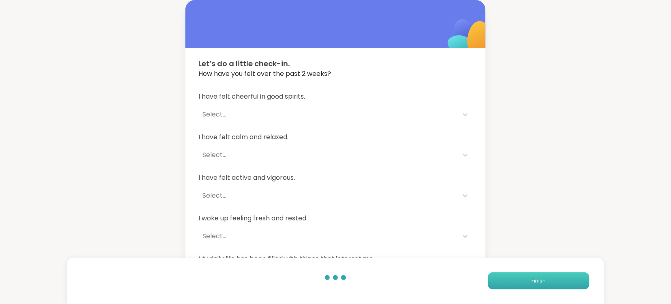 The image size is (671, 304). What do you see at coordinates (335, 259) in the screenshot?
I see `span: My daily life has been filled with things that interest me.` at bounding box center [335, 259].